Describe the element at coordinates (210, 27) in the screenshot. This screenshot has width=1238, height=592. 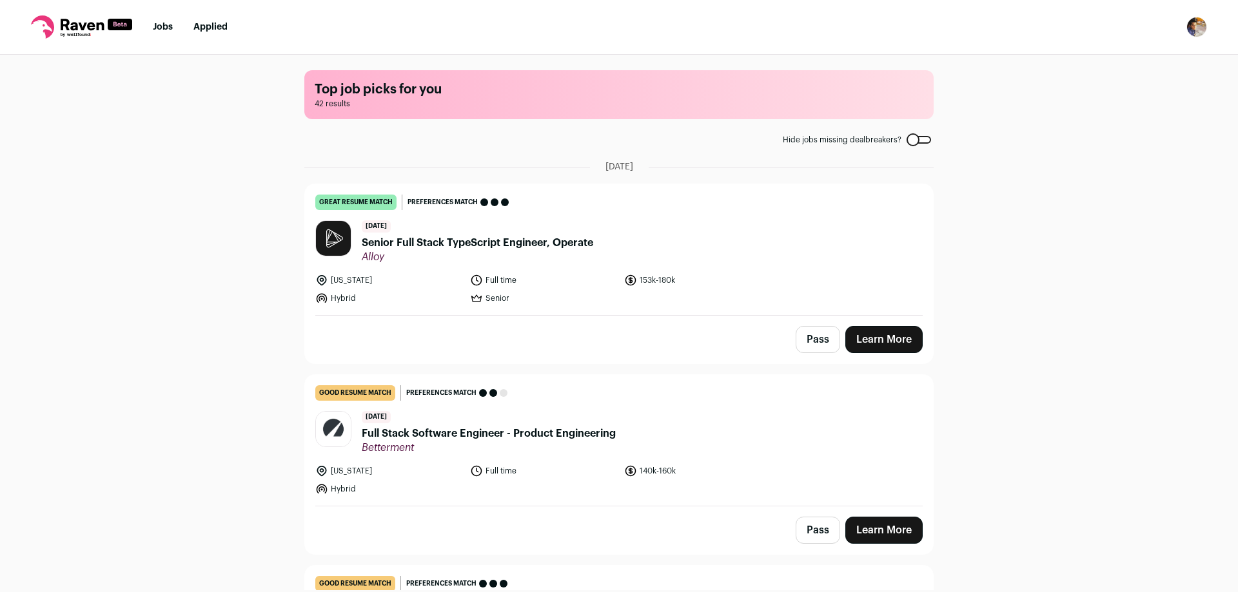
I see `a: Applied` at that location.